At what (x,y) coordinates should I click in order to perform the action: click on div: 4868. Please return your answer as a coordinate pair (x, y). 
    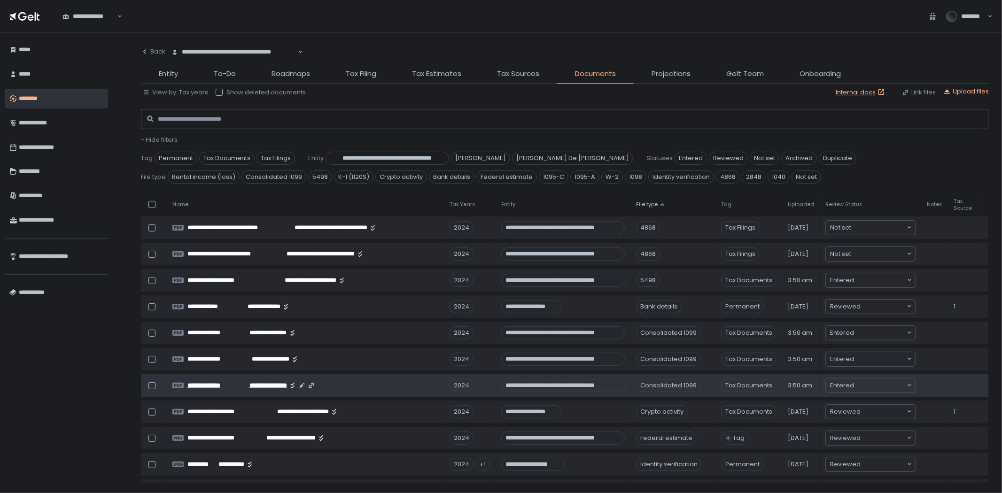
    Looking at the image, I should click on (648, 254).